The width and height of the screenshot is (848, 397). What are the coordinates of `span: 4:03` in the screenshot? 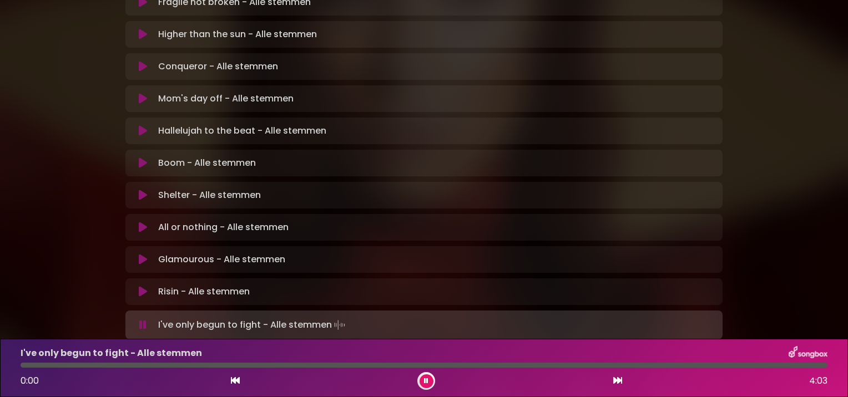 It's located at (818, 381).